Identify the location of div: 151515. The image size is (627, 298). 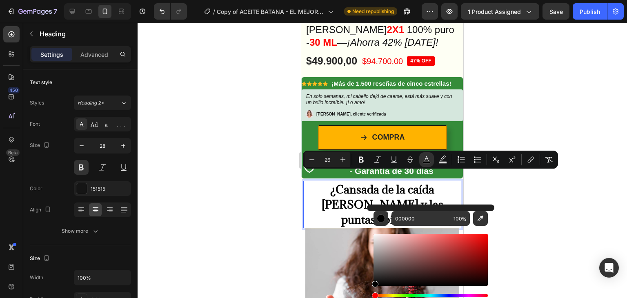
(110, 189).